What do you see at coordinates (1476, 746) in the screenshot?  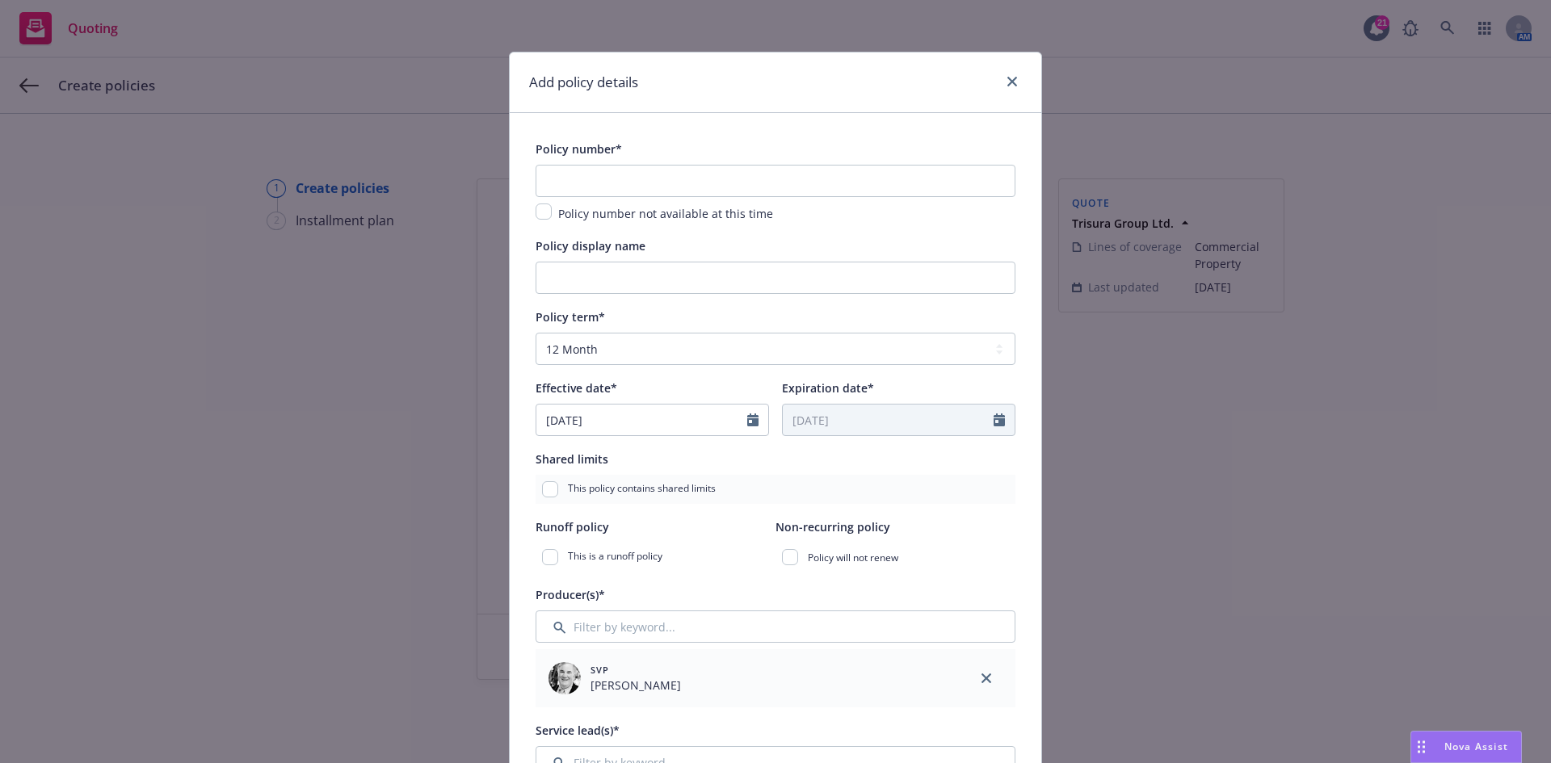 I see `span: Nova Assist` at bounding box center [1476, 746].